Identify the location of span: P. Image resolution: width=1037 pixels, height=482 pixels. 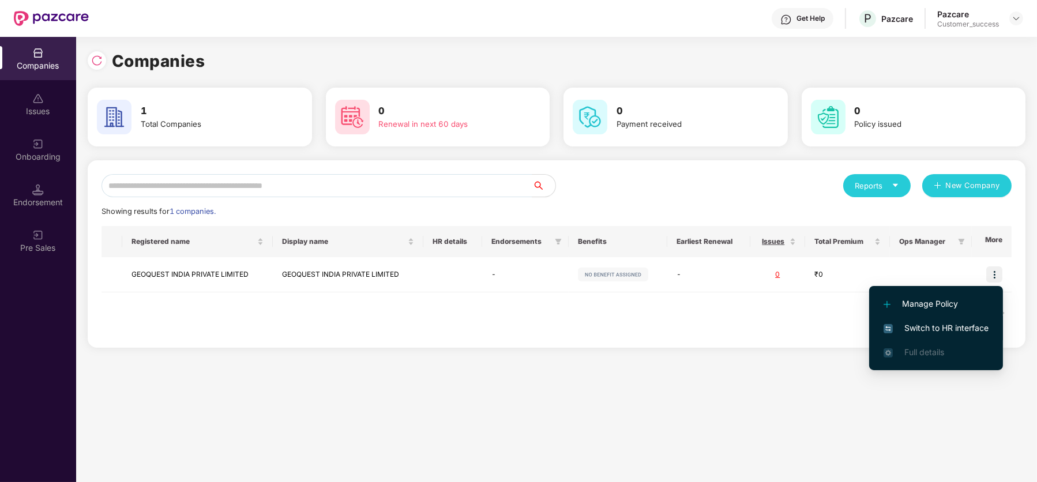
(868, 18).